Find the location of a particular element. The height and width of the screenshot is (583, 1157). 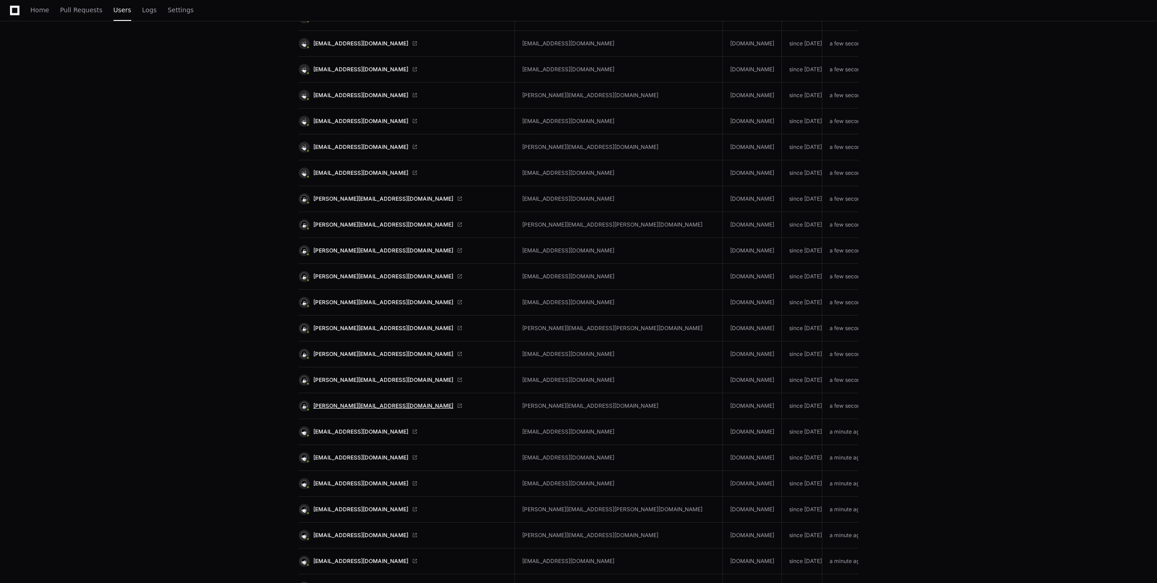

span: Pull Requests is located at coordinates (81, 10).